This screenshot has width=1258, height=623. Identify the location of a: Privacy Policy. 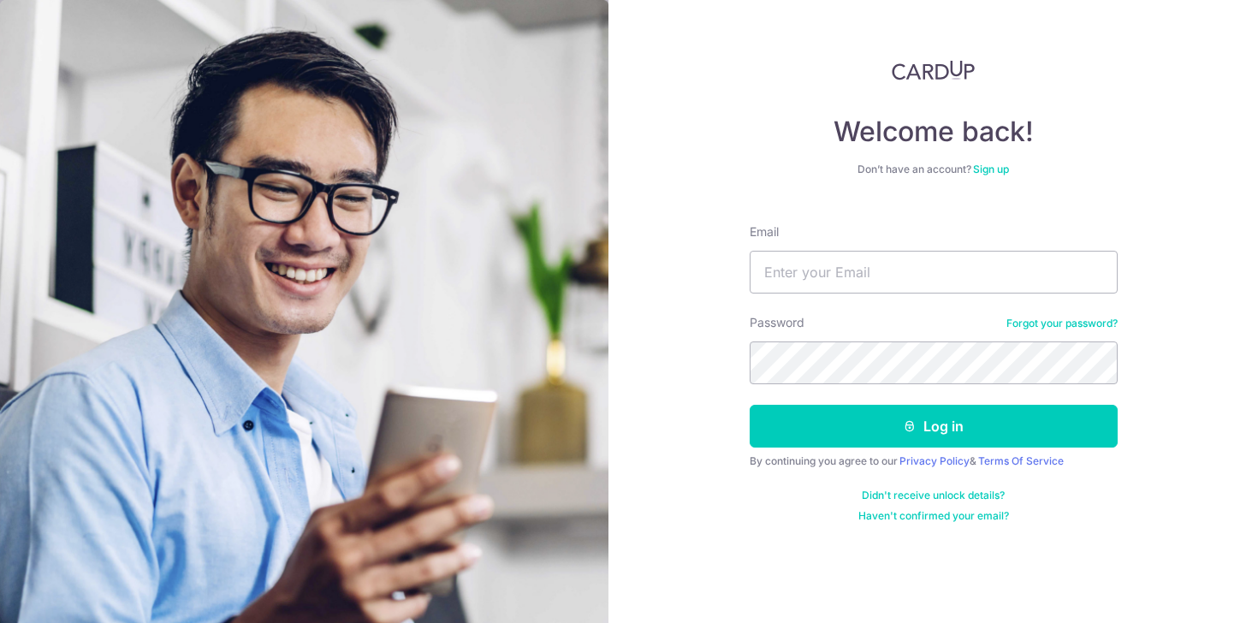
(934, 460).